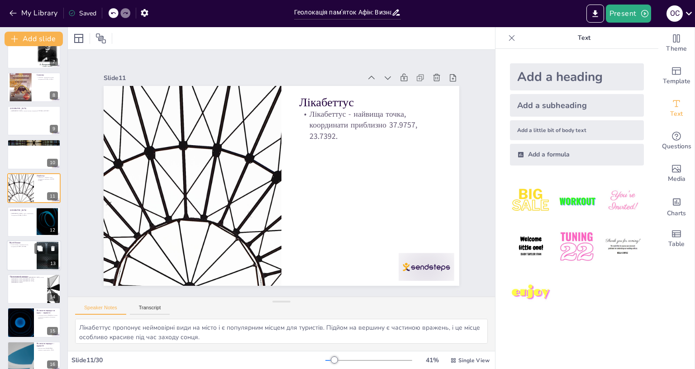 Image resolution: width=695 pixels, height=369 pixels. What do you see at coordinates (576, 247) in the screenshot?
I see `img: 5.jpeg` at bounding box center [576, 247].